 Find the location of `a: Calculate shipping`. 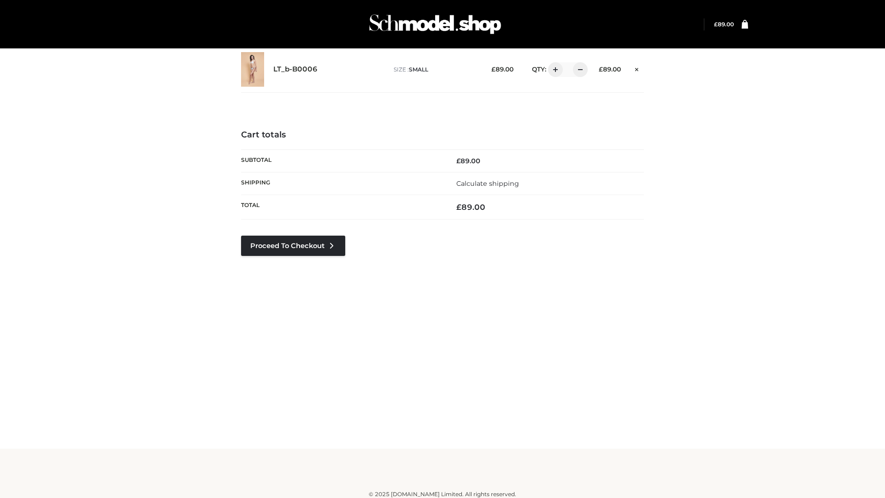

a: Calculate shipping is located at coordinates (488, 183).